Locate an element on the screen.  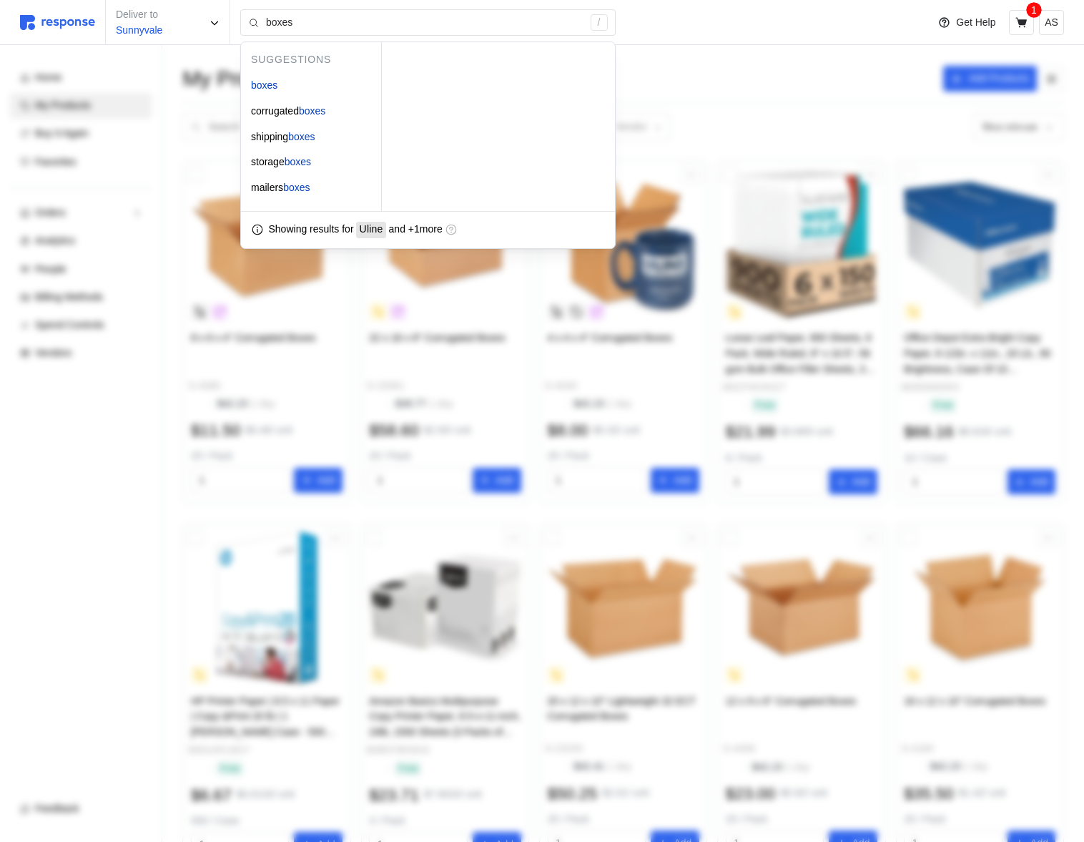
p: AS is located at coordinates (1052, 23).